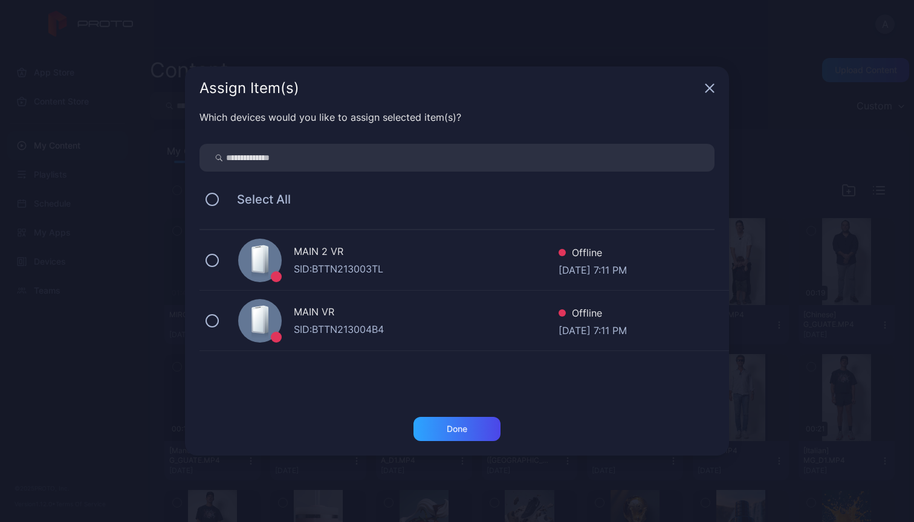 The width and height of the screenshot is (914, 522). Describe the element at coordinates (257, 199) in the screenshot. I see `span: Select All` at that location.